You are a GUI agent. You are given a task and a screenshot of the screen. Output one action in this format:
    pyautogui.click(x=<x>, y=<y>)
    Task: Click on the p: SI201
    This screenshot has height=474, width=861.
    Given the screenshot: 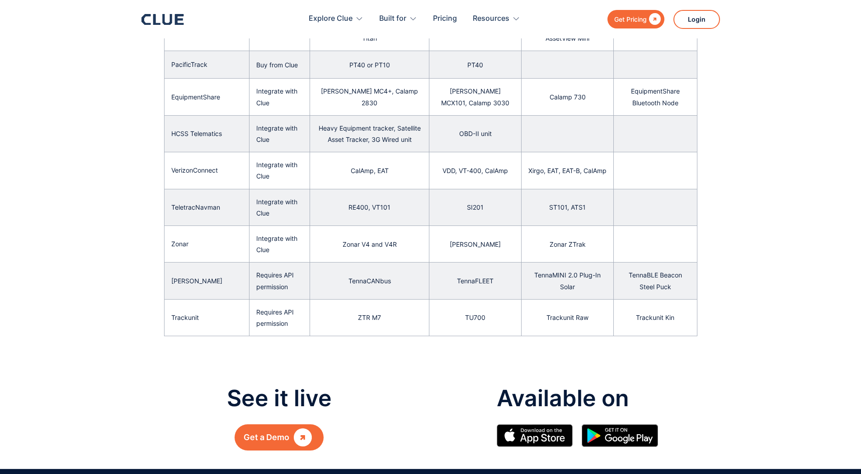 What is the action you would take?
    pyautogui.click(x=475, y=207)
    